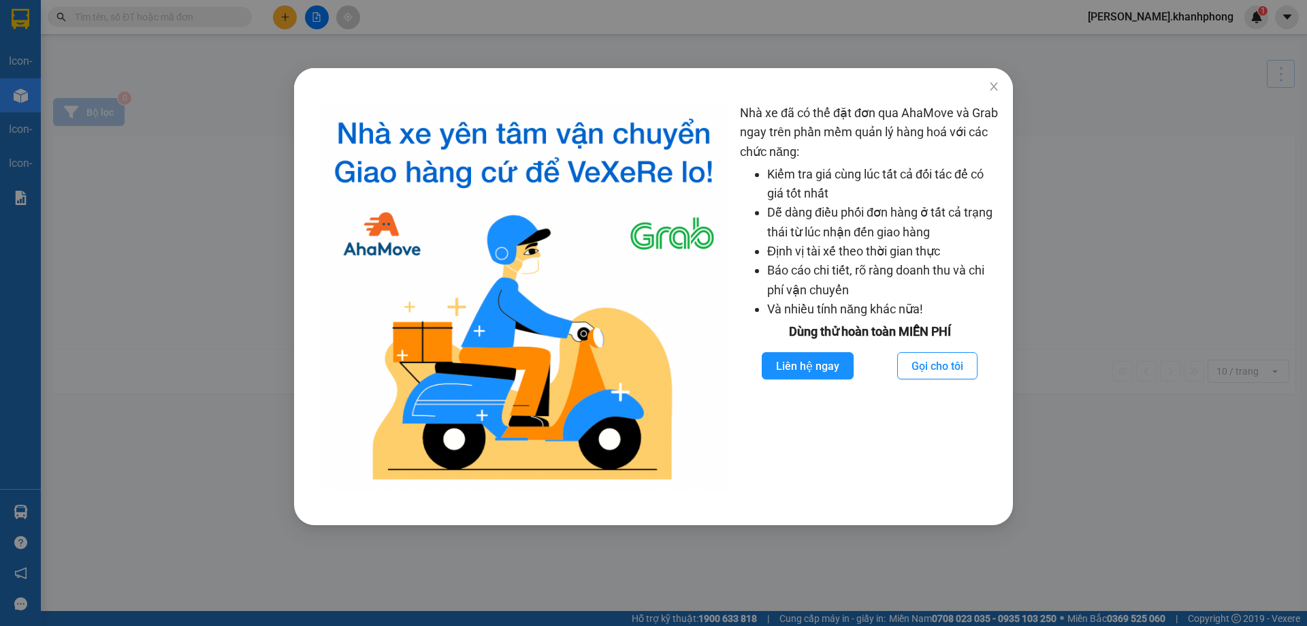 The image size is (1307, 626). What do you see at coordinates (808, 366) in the screenshot?
I see `button: Liên hệ ngay` at bounding box center [808, 366].